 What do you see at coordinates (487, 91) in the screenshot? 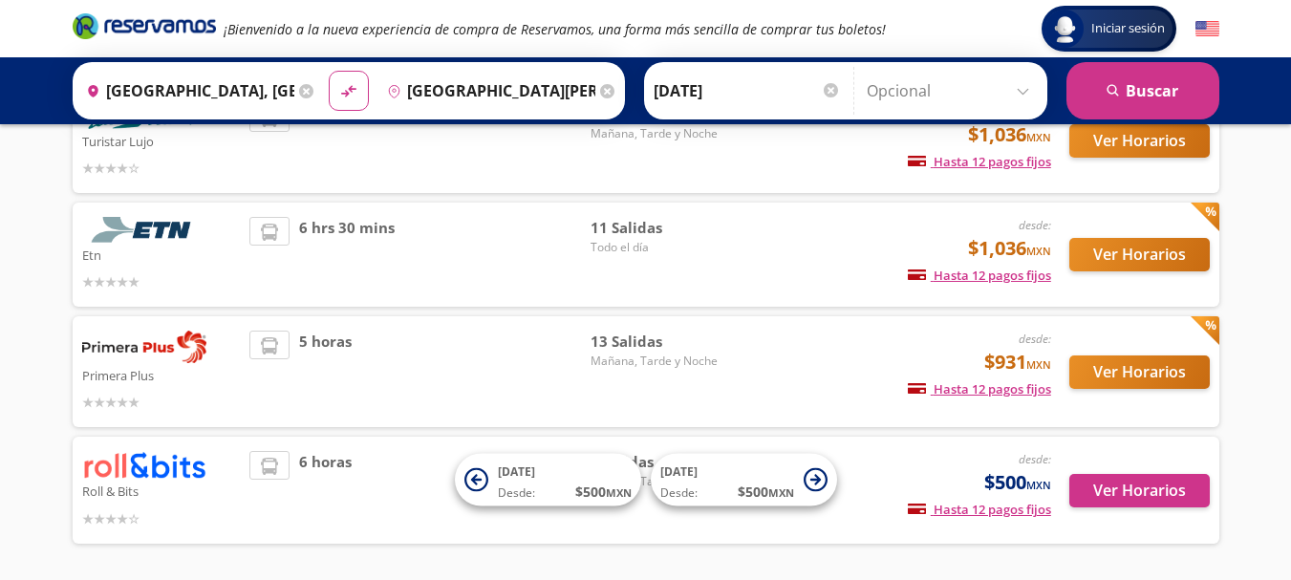
I see `input: Buscar Destino` at bounding box center [487, 91].